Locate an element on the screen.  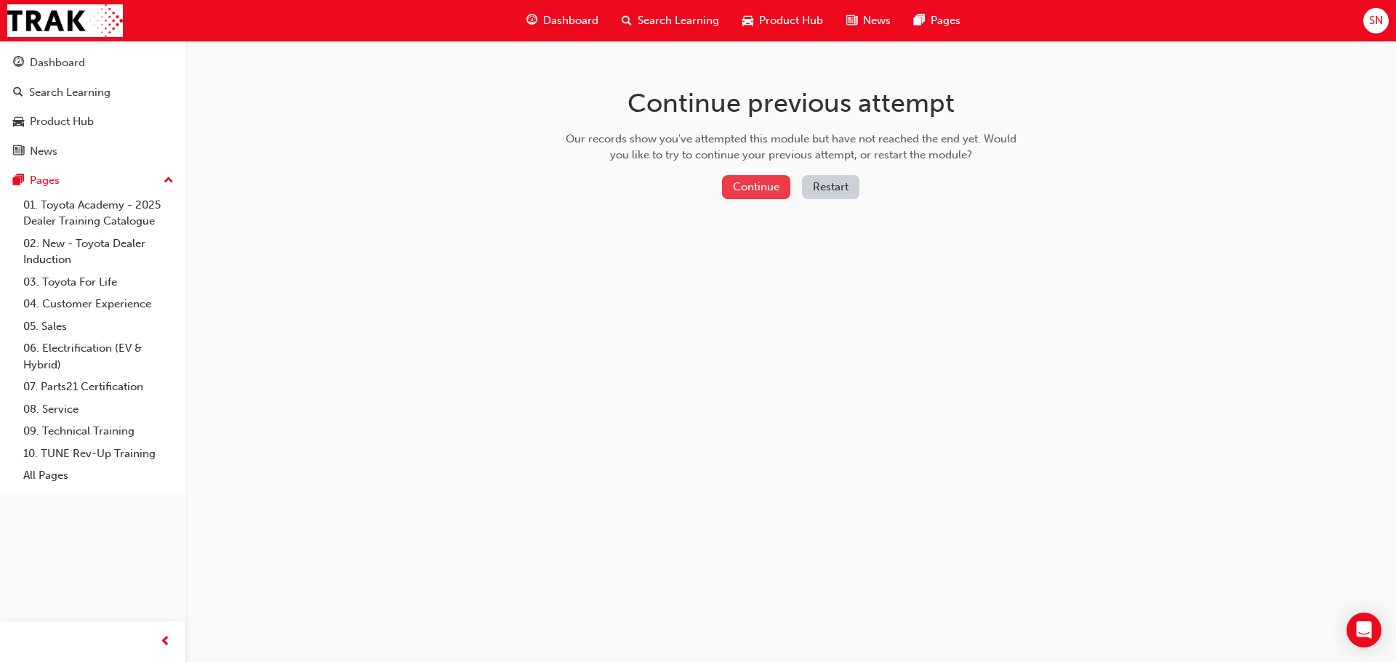
span: Dashboard is located at coordinates (571, 20).